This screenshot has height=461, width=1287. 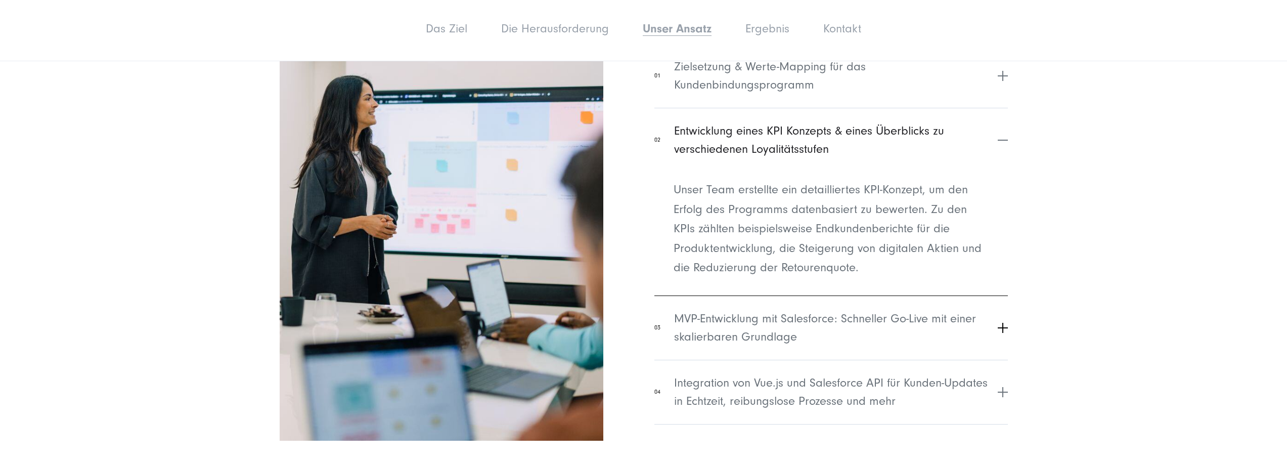 What do you see at coordinates (831, 229) in the screenshot?
I see `p: Unser Team erstellte ein detailliertes KPI-Konzept, um den Erfolg des Programms datenbasiert zu b...` at bounding box center [831, 229].